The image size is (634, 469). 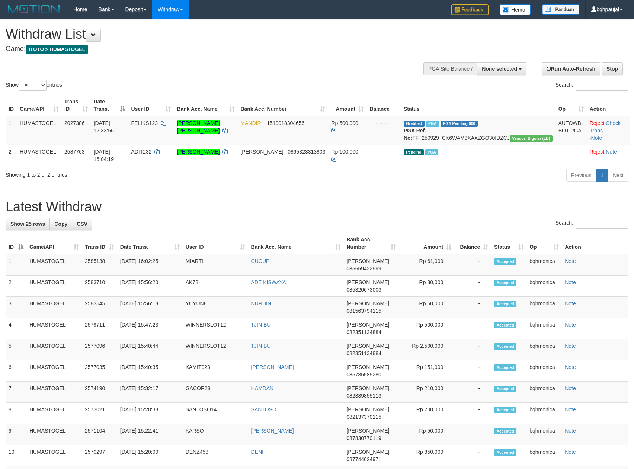 What do you see at coordinates (215, 286) in the screenshot?
I see `td: AK78` at bounding box center [215, 286].